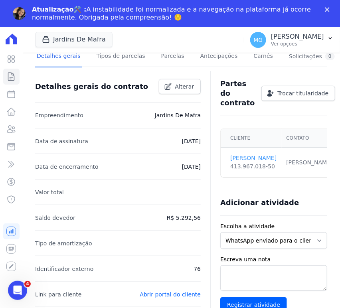 This screenshot has width=340, height=308. What do you see at coordinates (330, 56) in the screenshot?
I see `div: 0` at bounding box center [330, 56].